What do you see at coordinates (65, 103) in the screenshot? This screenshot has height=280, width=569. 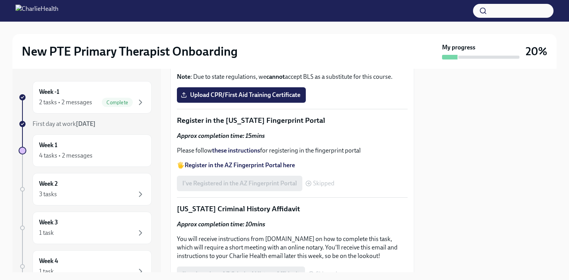 I see `div: 2 tasks • 2 messages` at bounding box center [65, 103].